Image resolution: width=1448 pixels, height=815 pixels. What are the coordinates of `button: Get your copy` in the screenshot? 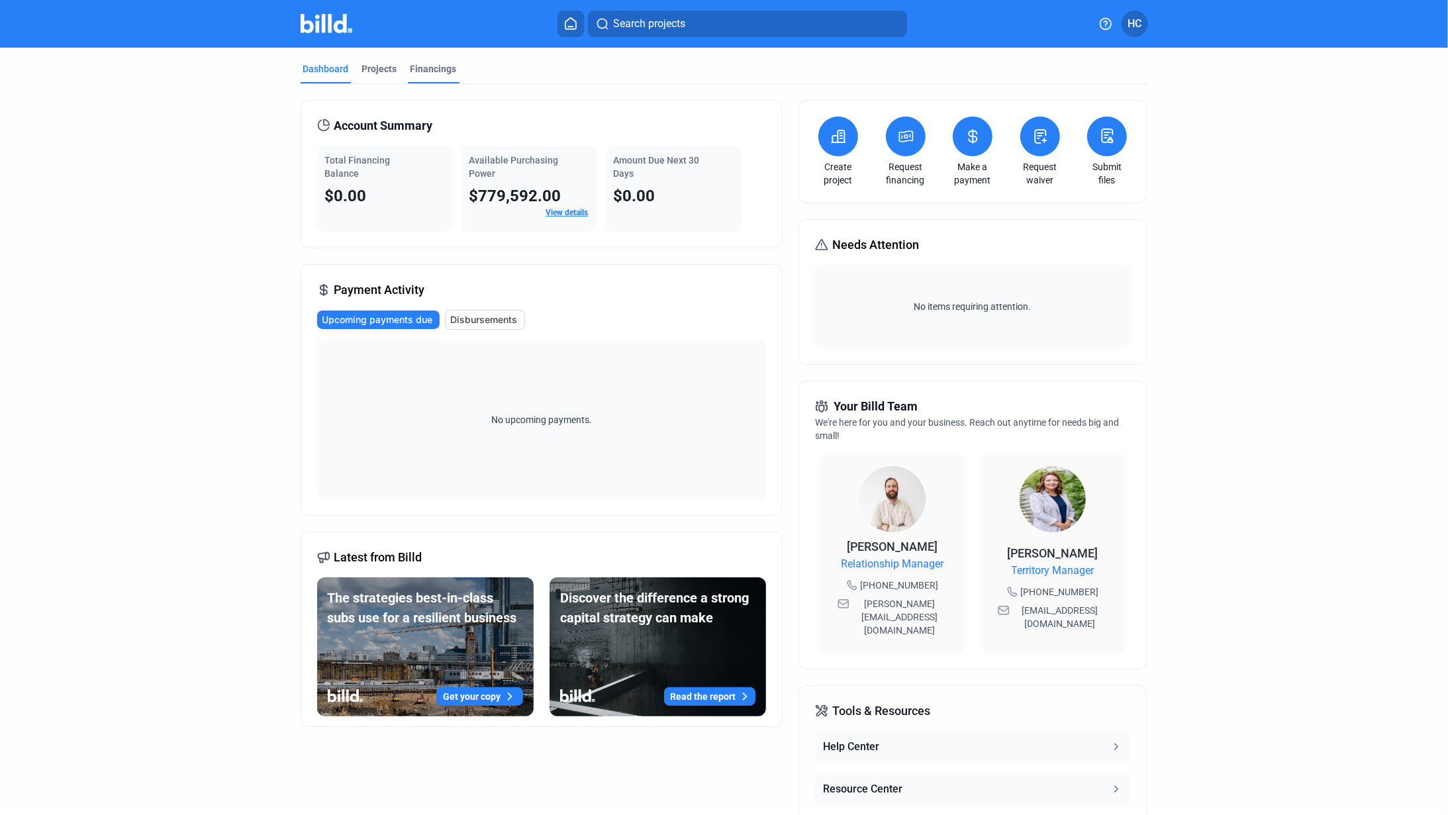 It's located at (479, 696).